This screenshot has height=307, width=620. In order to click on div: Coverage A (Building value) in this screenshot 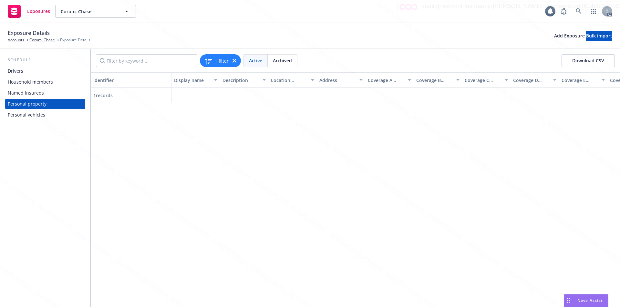, I will do `click(386, 80)`.